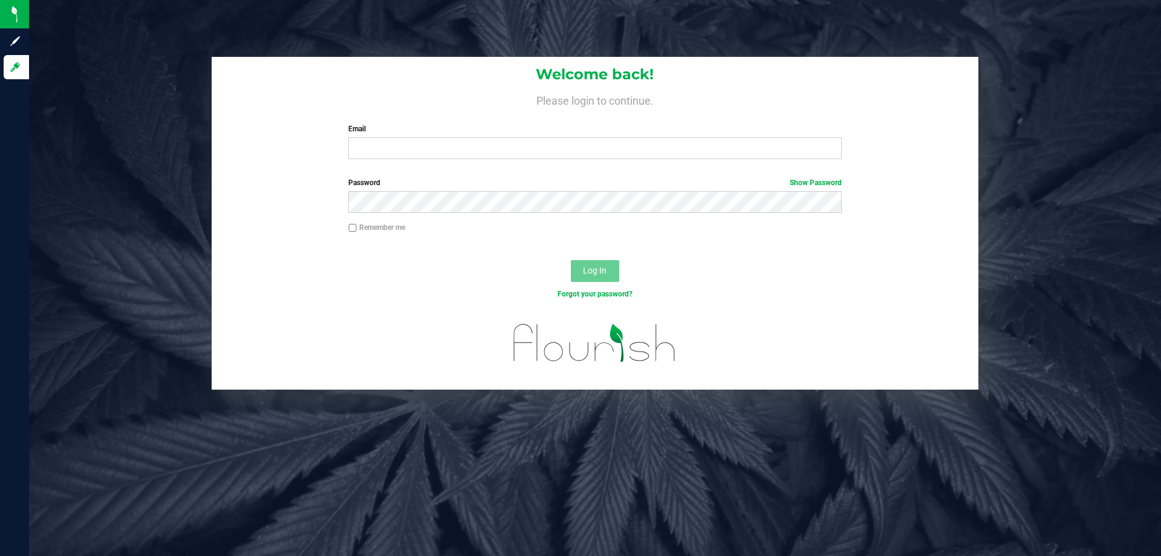 The height and width of the screenshot is (556, 1161). I want to click on h1: Welcome back!, so click(595, 74).